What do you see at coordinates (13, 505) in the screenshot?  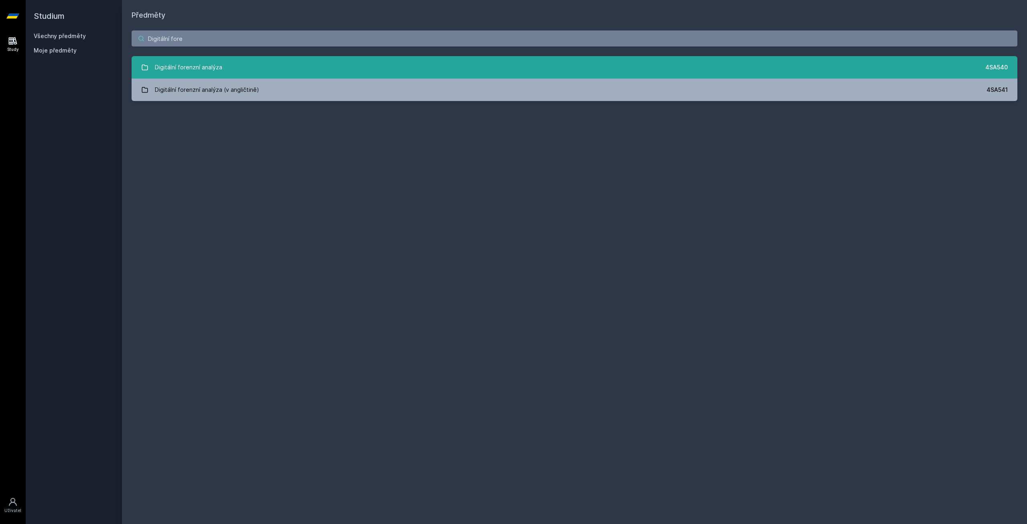 I see `a: Uživatel` at bounding box center [13, 505].